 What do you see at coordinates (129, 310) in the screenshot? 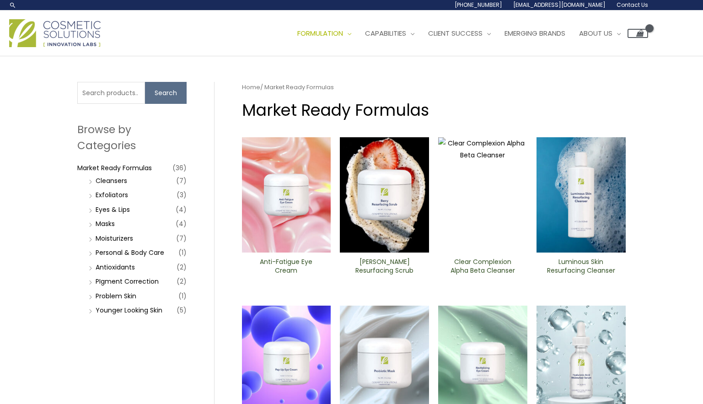
I see `a: Younger Looking Skin` at bounding box center [129, 310].